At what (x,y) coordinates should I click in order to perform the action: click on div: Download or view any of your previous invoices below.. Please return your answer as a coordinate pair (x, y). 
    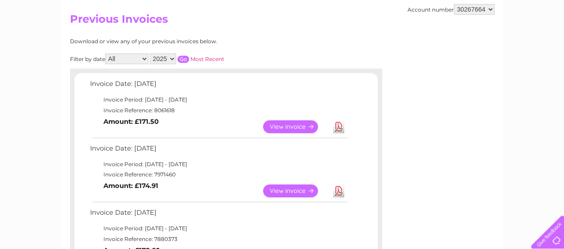
    Looking at the image, I should click on (187, 41).